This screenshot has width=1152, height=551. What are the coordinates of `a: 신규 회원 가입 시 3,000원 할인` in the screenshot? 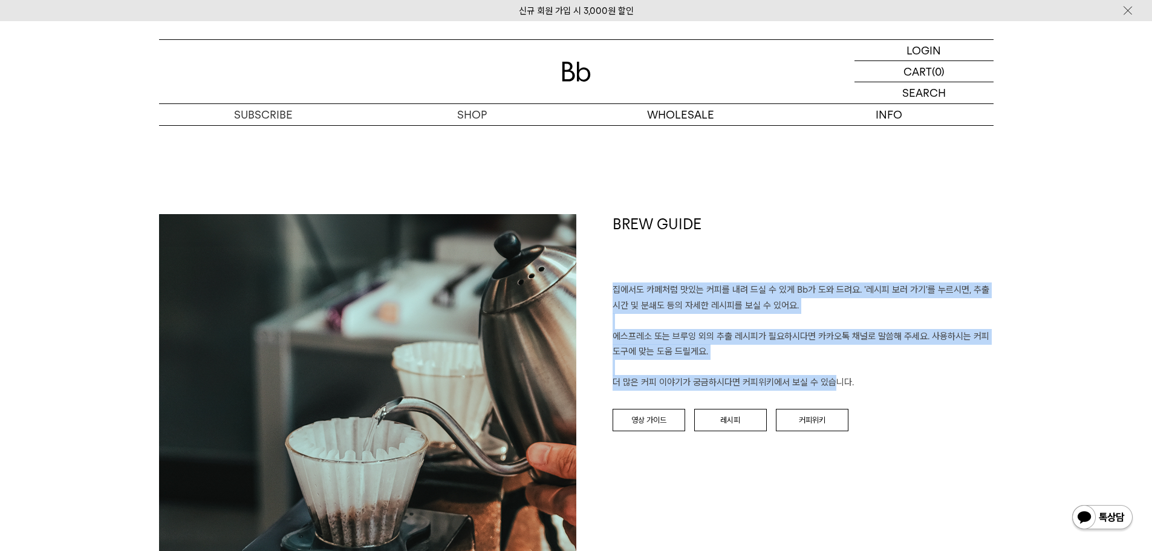 It's located at (576, 11).